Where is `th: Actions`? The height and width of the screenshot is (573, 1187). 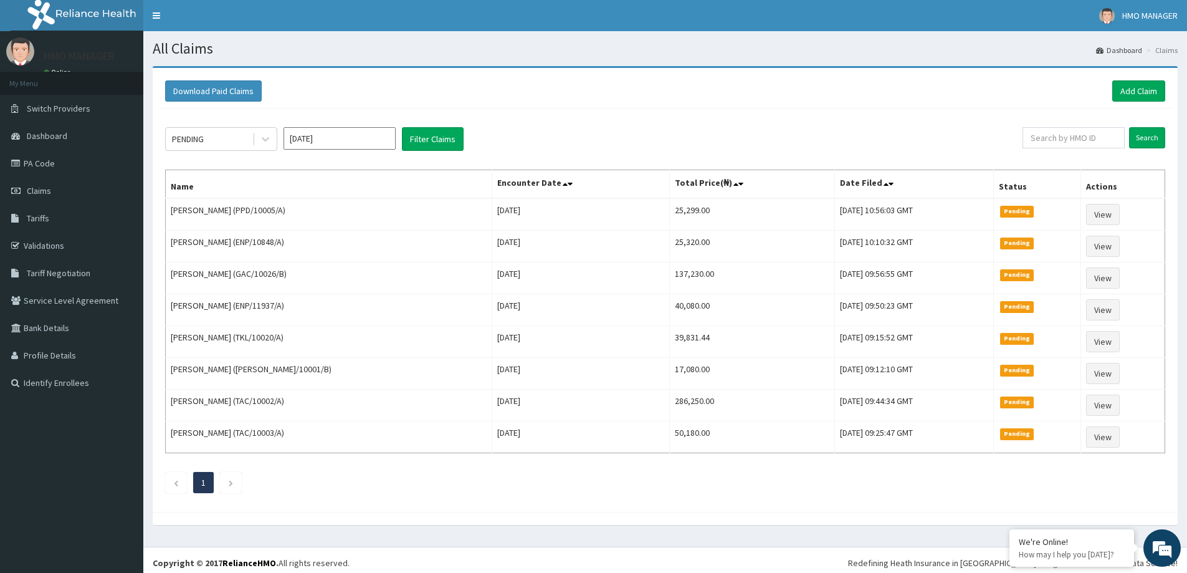 th: Actions is located at coordinates (1122, 184).